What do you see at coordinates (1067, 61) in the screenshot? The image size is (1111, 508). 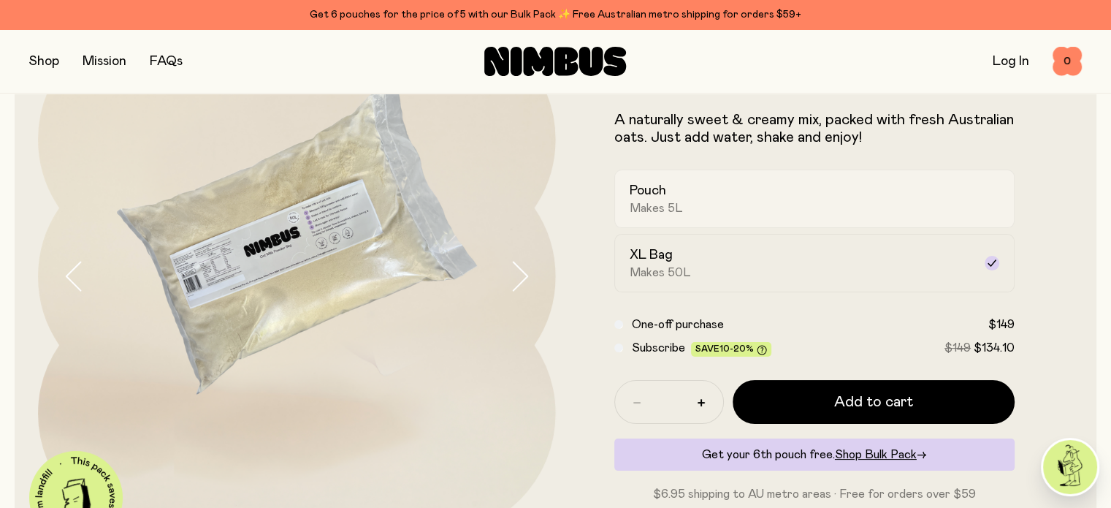 I see `span: 0` at bounding box center [1067, 61].